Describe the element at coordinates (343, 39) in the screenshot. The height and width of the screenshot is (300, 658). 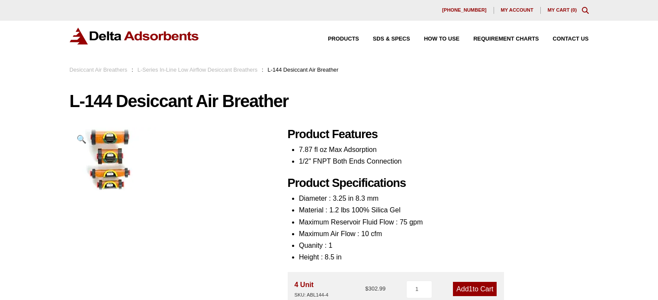
I see `span: Products` at that location.